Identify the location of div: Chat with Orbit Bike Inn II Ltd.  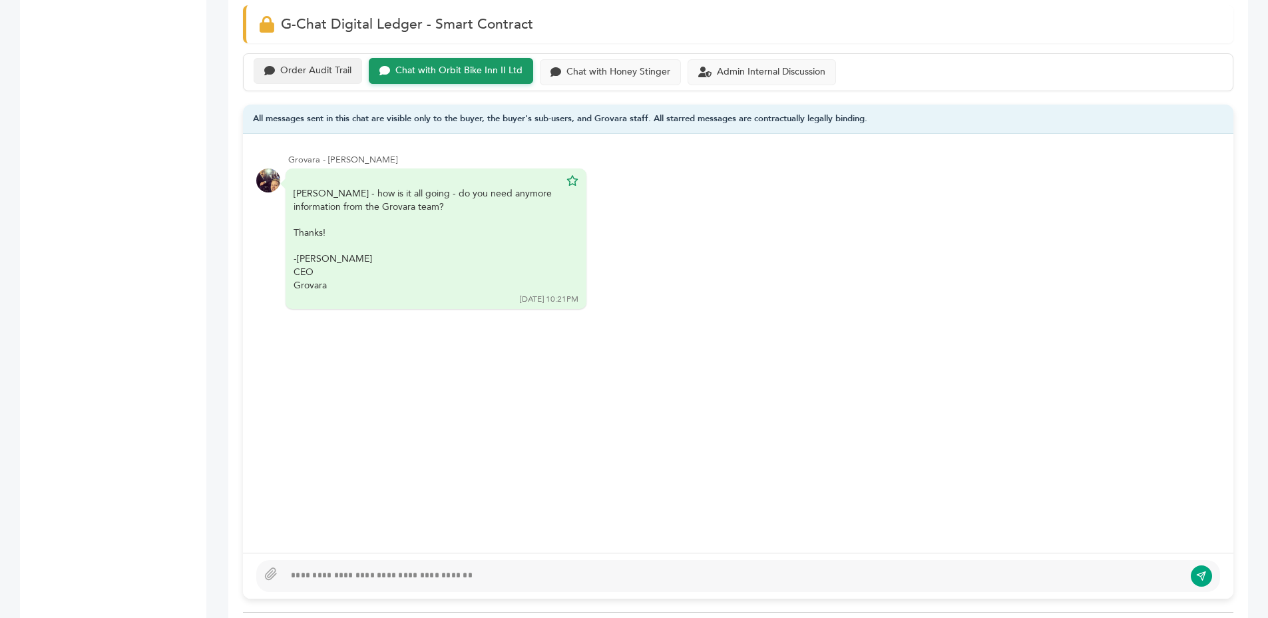
(459, 71).